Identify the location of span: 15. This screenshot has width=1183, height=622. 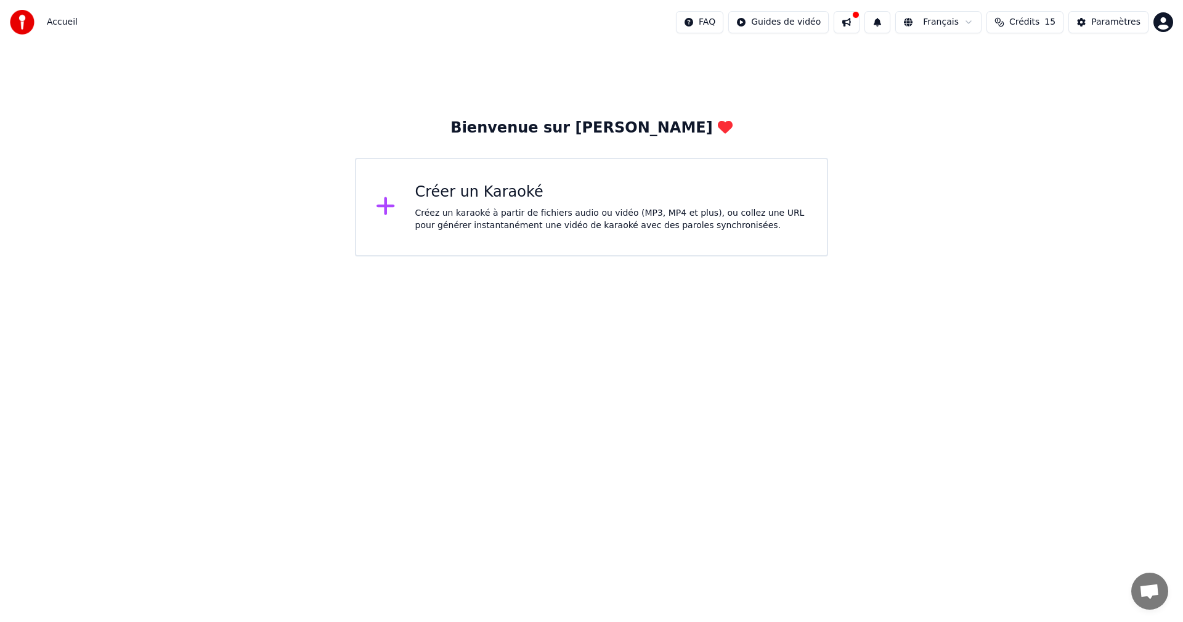
(1050, 22).